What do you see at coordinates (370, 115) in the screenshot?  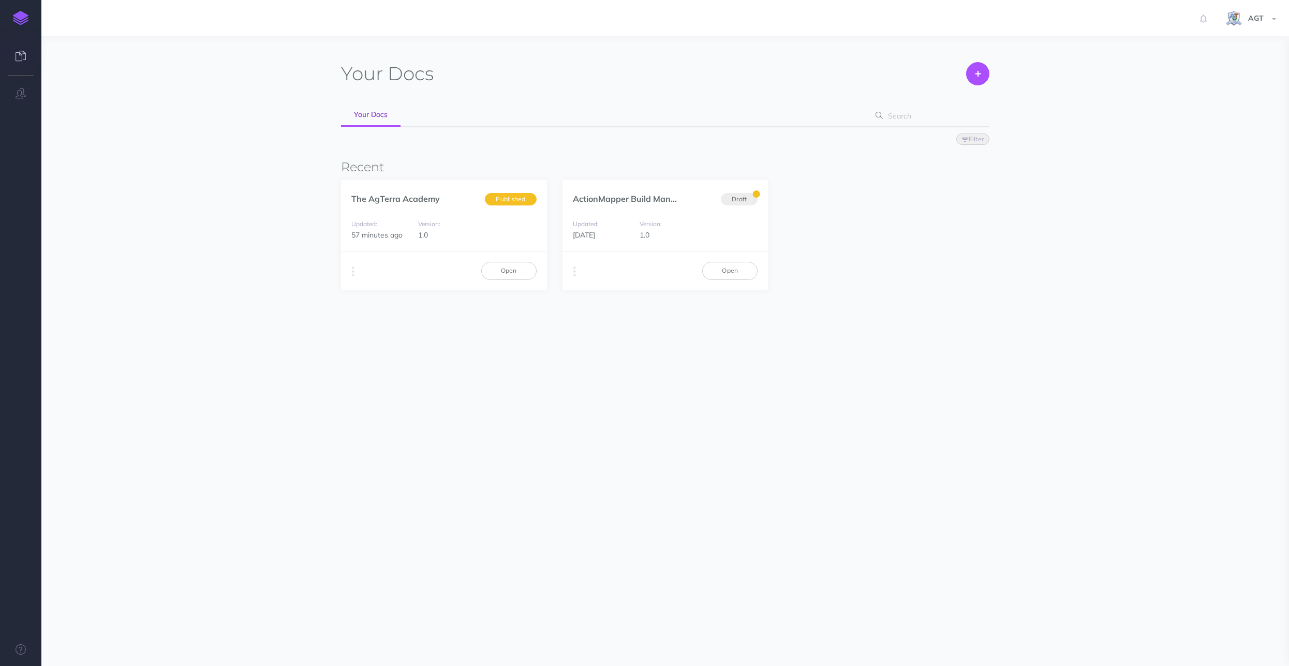 I see `a: Your Docs` at bounding box center [370, 115].